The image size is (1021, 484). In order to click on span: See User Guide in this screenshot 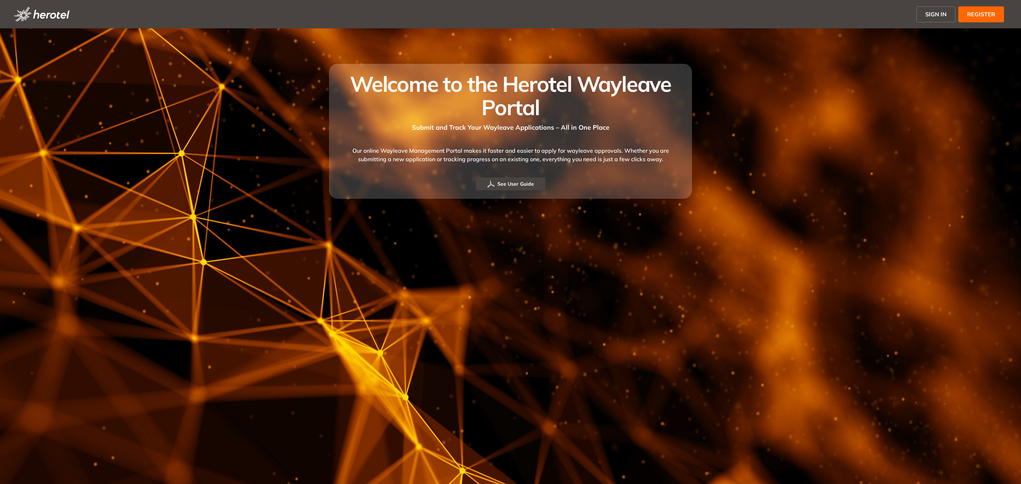, I will do `click(515, 184)`.